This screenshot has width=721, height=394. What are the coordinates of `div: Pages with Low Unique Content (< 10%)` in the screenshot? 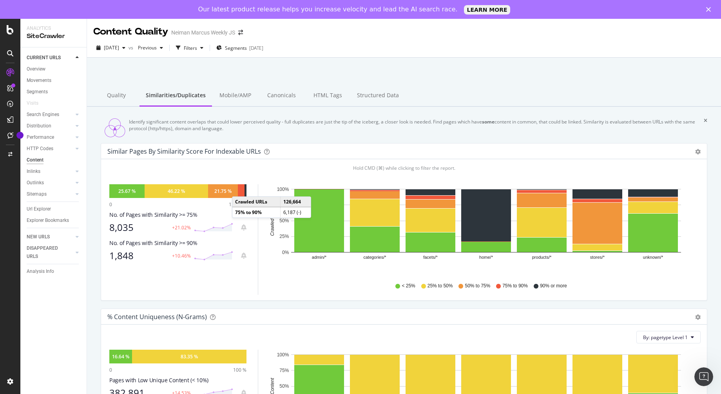 It's located at (178, 380).